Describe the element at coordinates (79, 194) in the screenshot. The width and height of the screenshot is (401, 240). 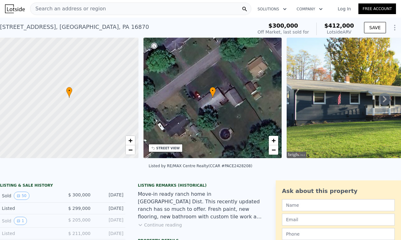
I see `span: $ 300,000` at that location.